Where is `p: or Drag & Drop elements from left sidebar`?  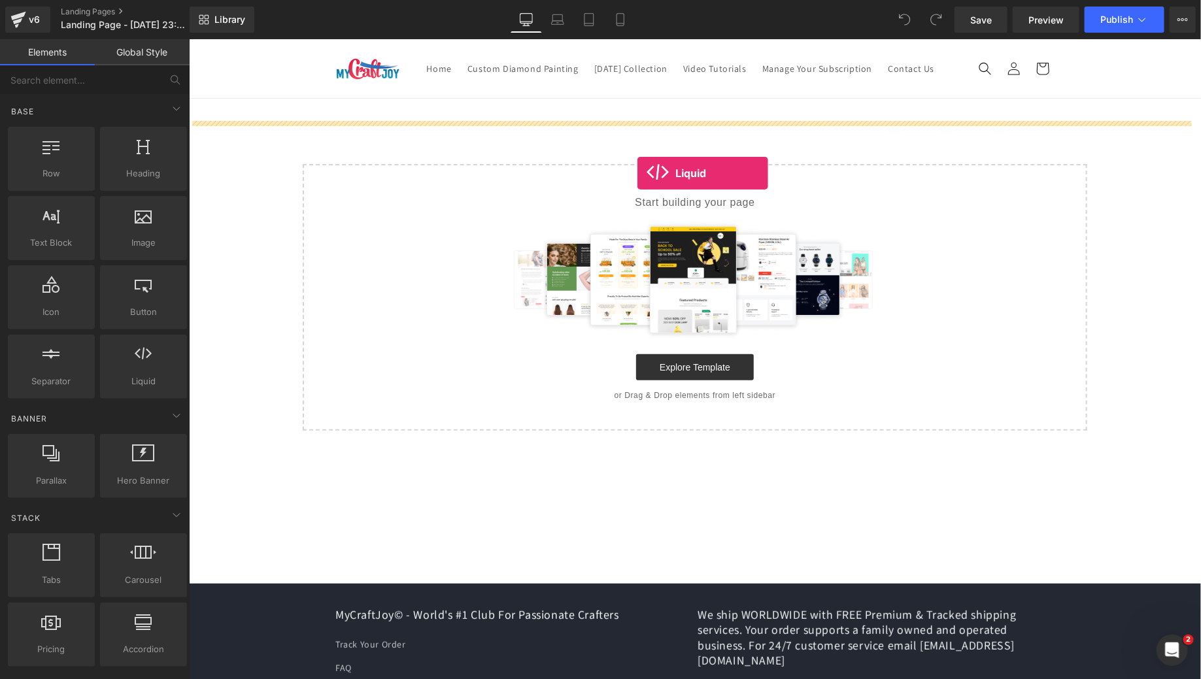
p: or Drag & Drop elements from left sidebar is located at coordinates (506, 356).